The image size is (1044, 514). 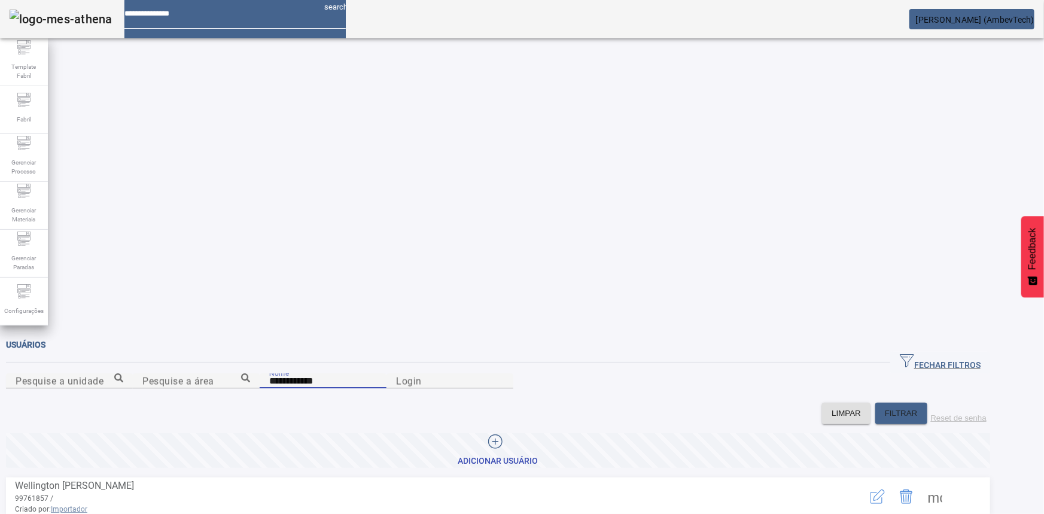 What do you see at coordinates (24, 119) in the screenshot?
I see `span: Fabril` at bounding box center [24, 119].